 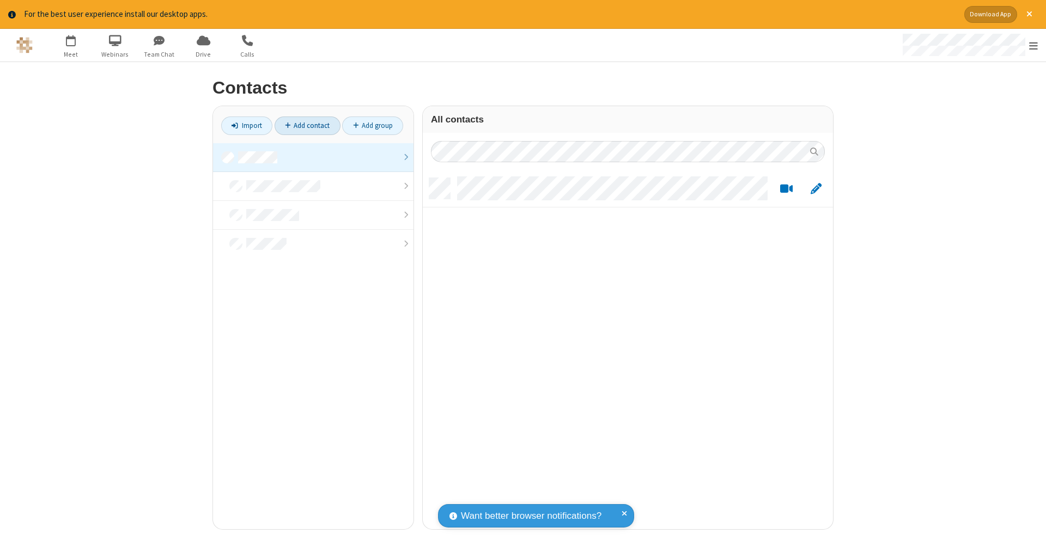 I want to click on span: Team Chat, so click(x=159, y=54).